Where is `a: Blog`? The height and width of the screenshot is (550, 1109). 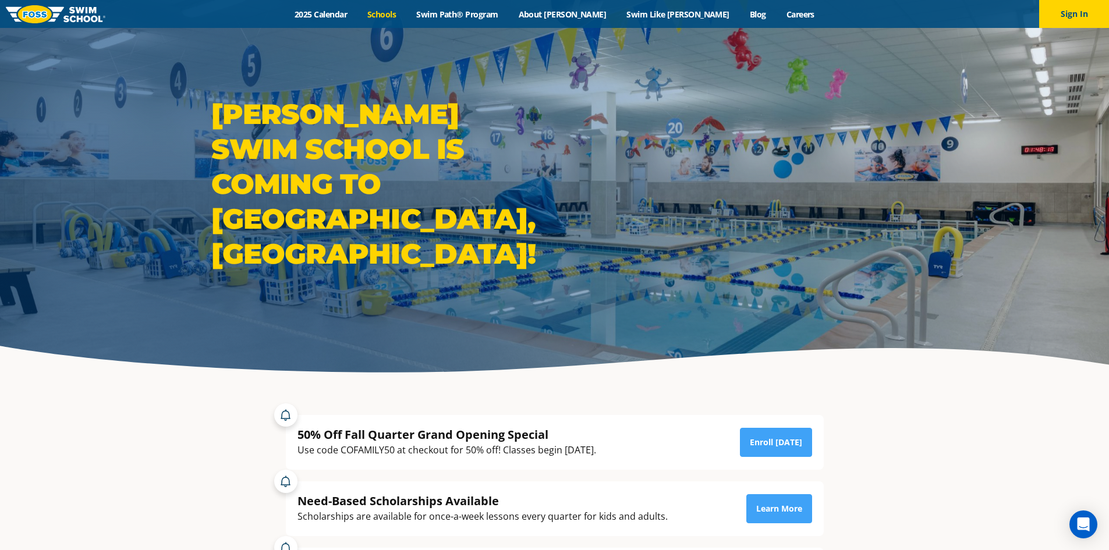
a: Blog is located at coordinates (757, 14).